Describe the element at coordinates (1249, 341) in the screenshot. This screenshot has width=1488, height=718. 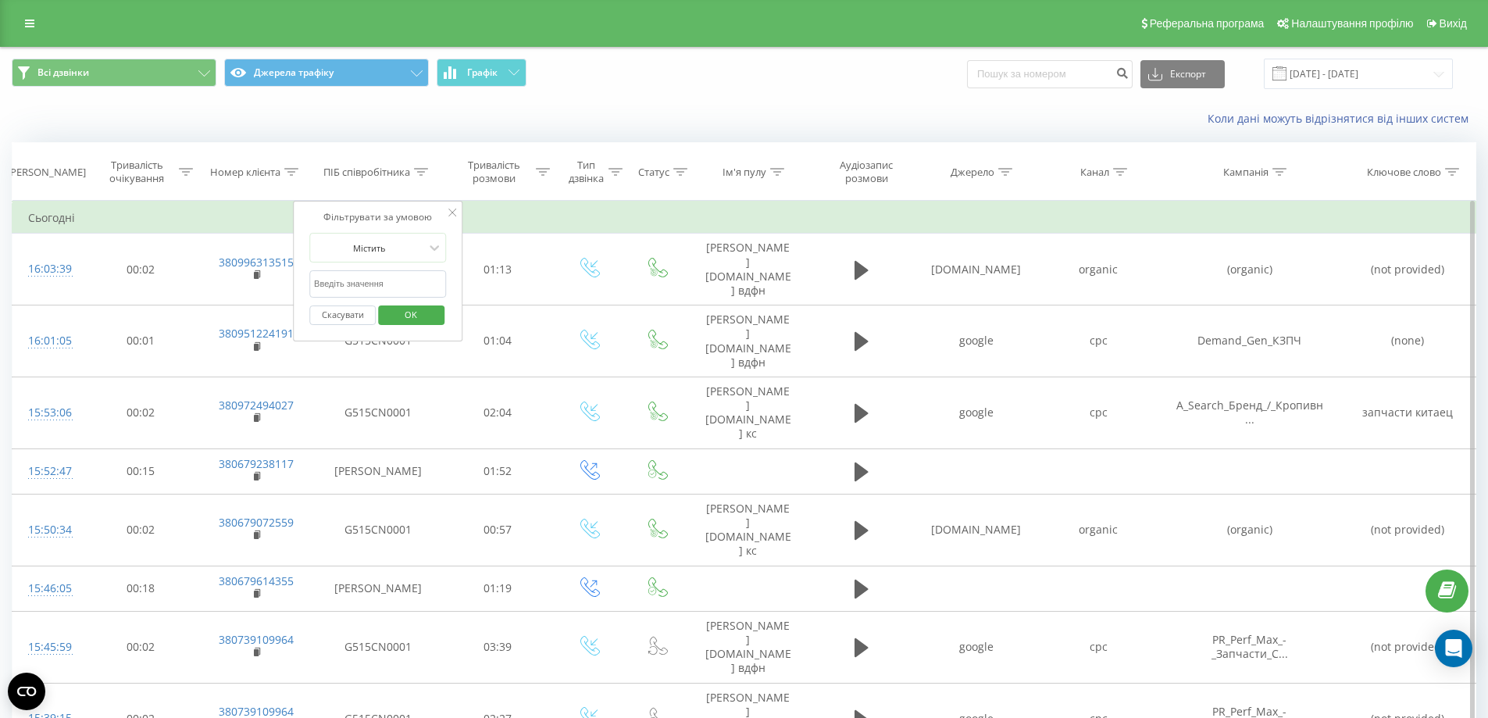
I see `td: Demand_Gen_КЗПЧ` at that location.